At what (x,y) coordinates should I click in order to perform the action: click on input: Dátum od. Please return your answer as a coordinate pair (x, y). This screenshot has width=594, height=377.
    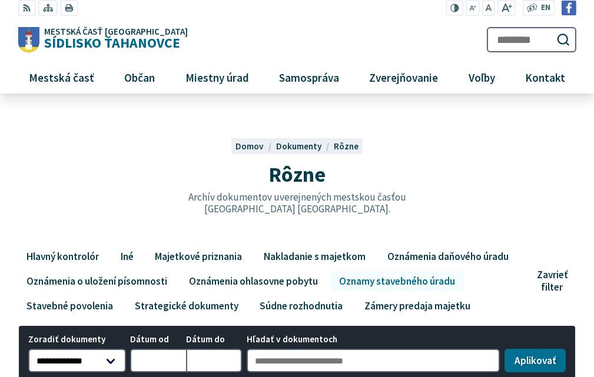
    Looking at the image, I should click on (158, 361).